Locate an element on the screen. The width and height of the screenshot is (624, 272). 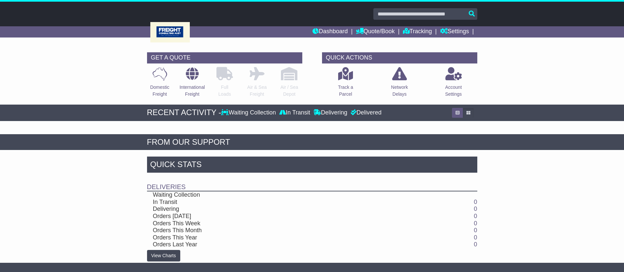
p: International Freight is located at coordinates (192, 91).